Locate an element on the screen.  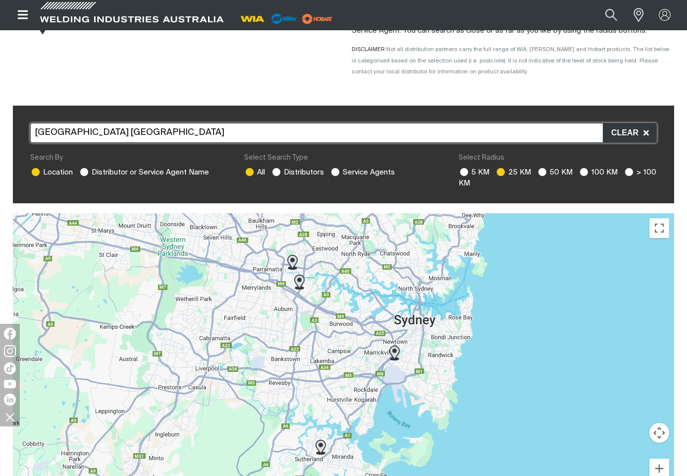
button: Map camera controls is located at coordinates (659, 432).